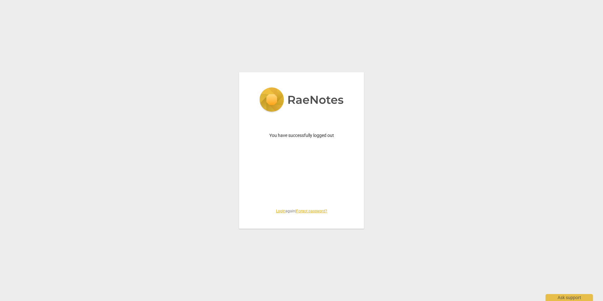 The height and width of the screenshot is (301, 603). I want to click on p: You have successfully logged out, so click(302, 135).